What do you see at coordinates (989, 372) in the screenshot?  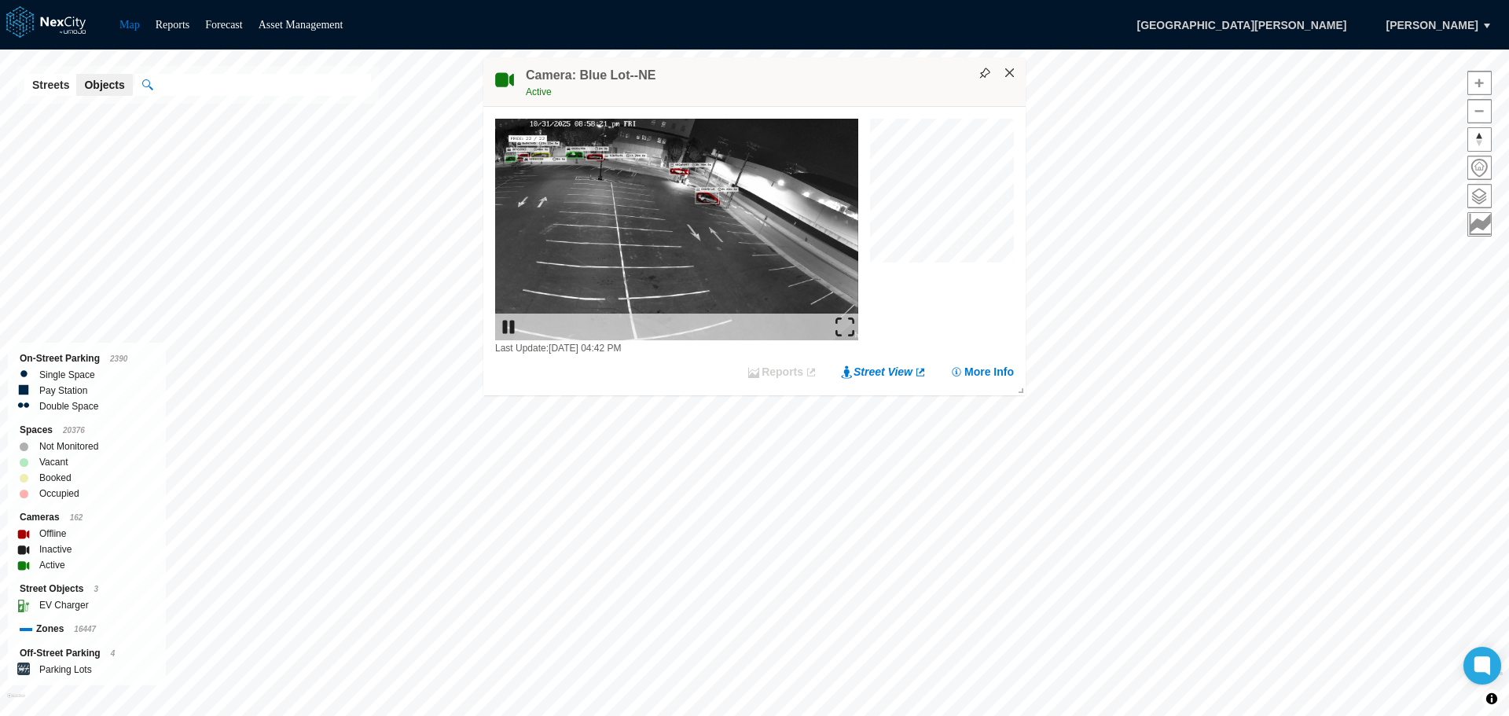 I see `span: More Info` at bounding box center [989, 372].